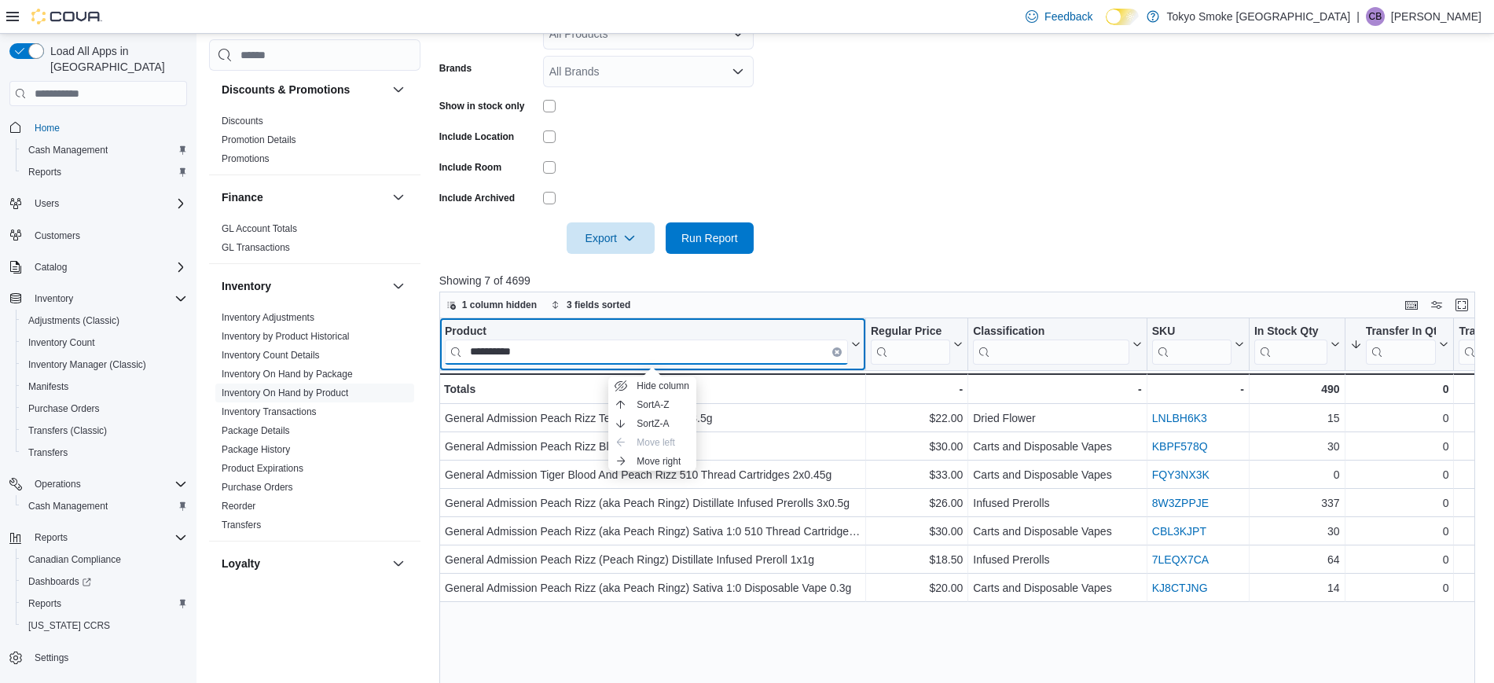 Image resolution: width=1494 pixels, height=683 pixels. What do you see at coordinates (61, 343) in the screenshot?
I see `a: Inventory Count` at bounding box center [61, 343].